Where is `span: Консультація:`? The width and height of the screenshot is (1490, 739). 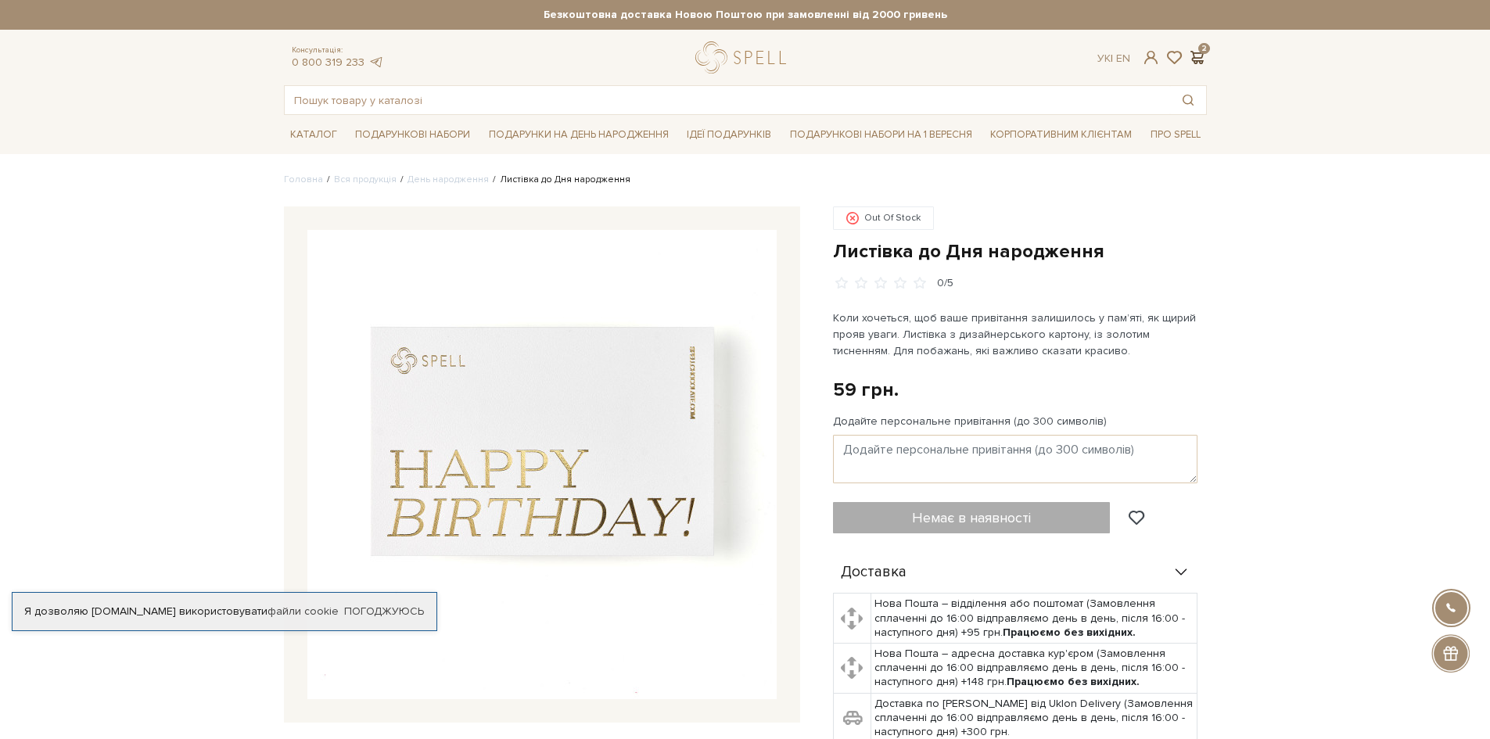
span: Консультація: is located at coordinates (338, 50).